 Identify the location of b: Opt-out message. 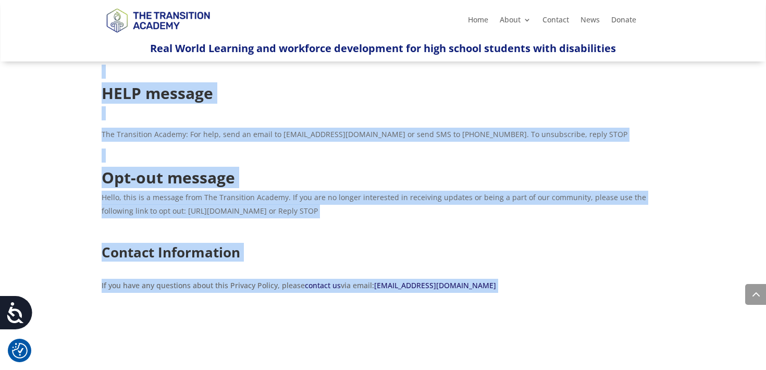
(168, 177).